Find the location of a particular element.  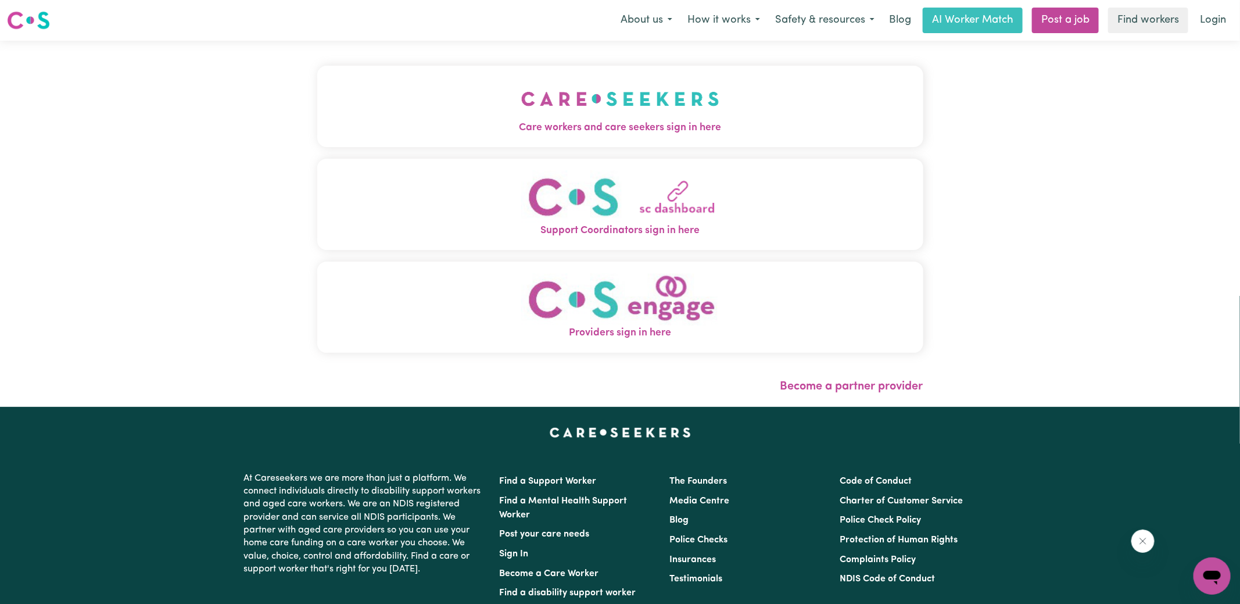

a: Code of Conduct is located at coordinates (877, 481).